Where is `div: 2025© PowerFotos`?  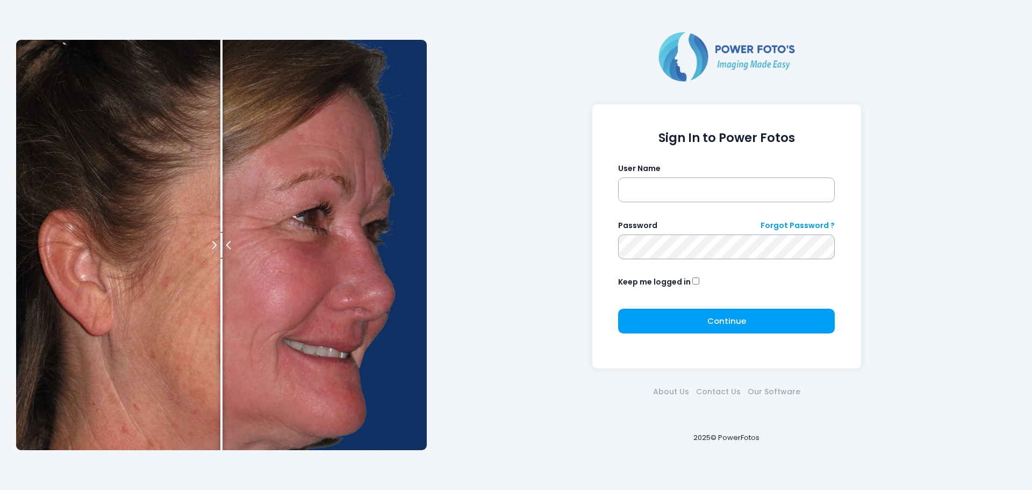 div: 2025© PowerFotos is located at coordinates (726, 437).